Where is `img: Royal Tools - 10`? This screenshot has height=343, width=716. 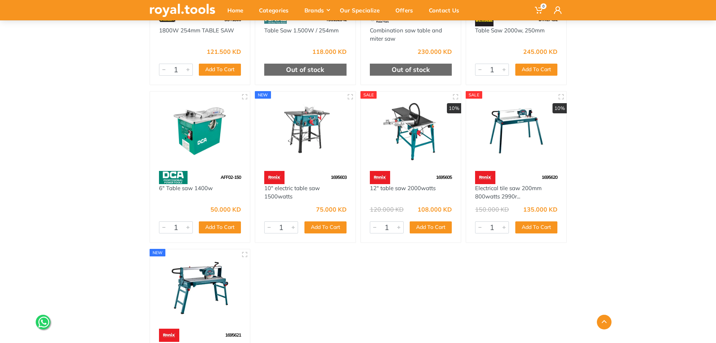 img: Royal Tools - 10 is located at coordinates (305, 130).